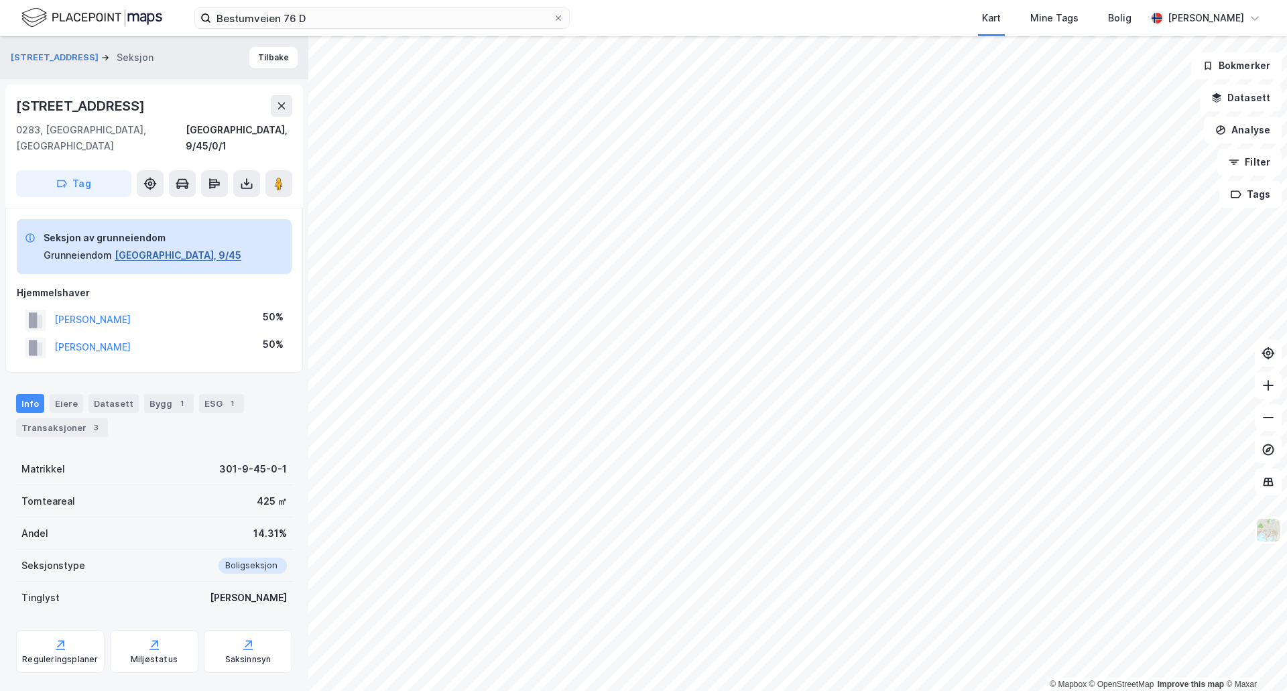 The height and width of the screenshot is (691, 1287). Describe the element at coordinates (221, 404) in the screenshot. I see `div: ESG` at that location.